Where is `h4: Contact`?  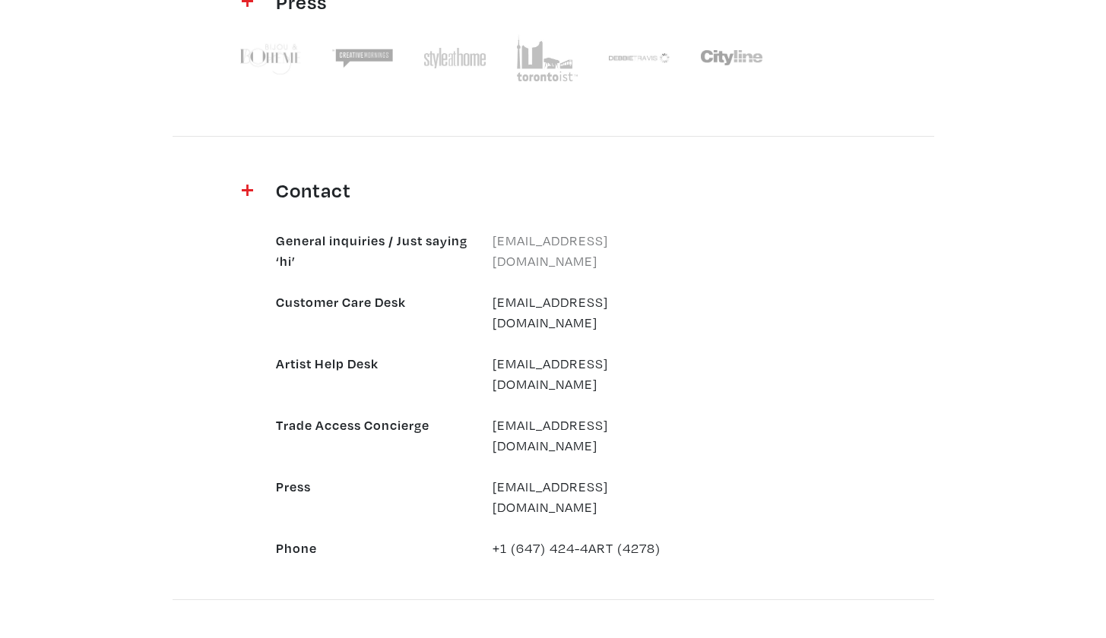 h4: Contact is located at coordinates (553, 190).